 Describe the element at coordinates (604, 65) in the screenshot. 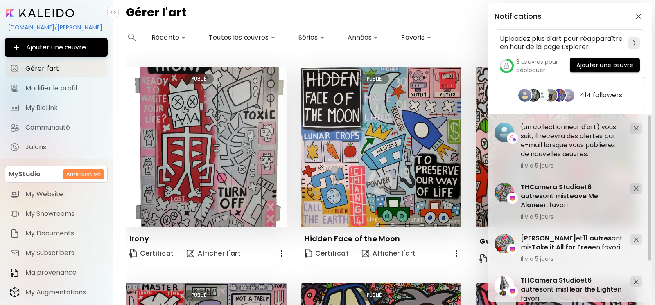

I see `button: Ajouter une œuvre` at that location.